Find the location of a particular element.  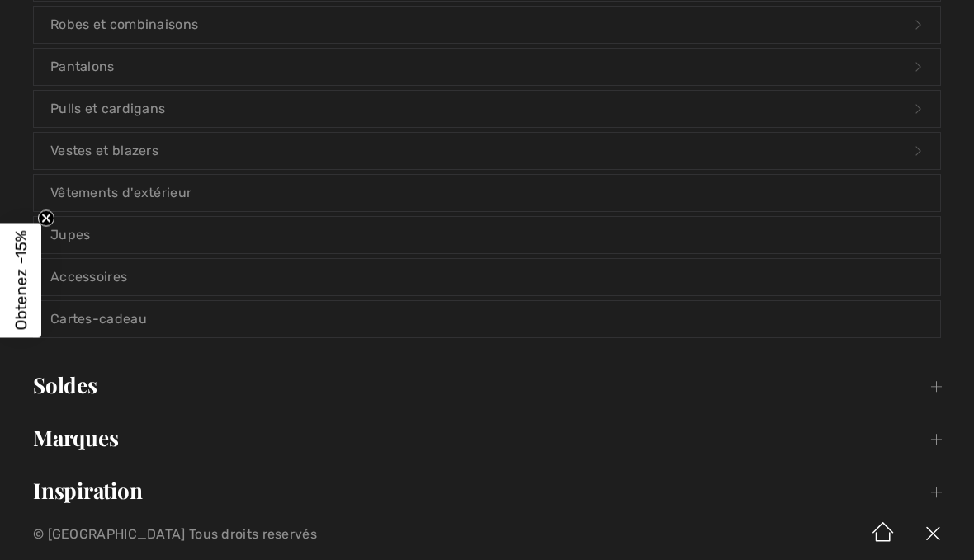

span: Obtenez -15% is located at coordinates (21, 280).